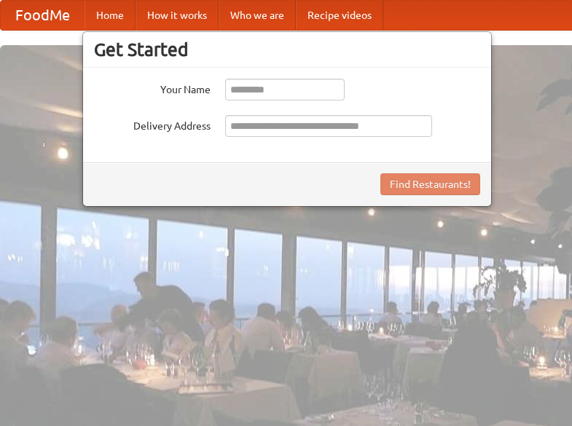 Image resolution: width=572 pixels, height=426 pixels. Describe the element at coordinates (340, 15) in the screenshot. I see `a: Recipe videos` at that location.